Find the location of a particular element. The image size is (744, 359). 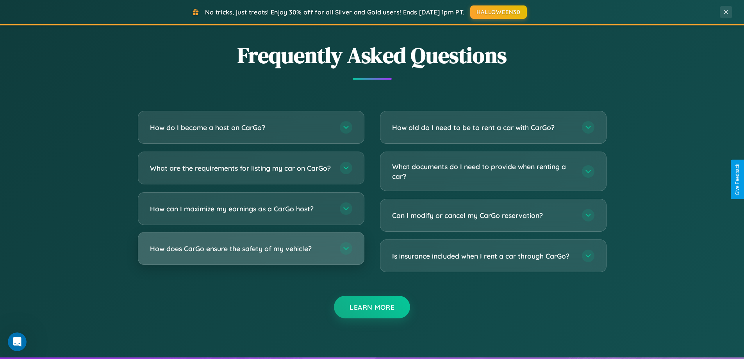

button: Learn More is located at coordinates (372, 307).